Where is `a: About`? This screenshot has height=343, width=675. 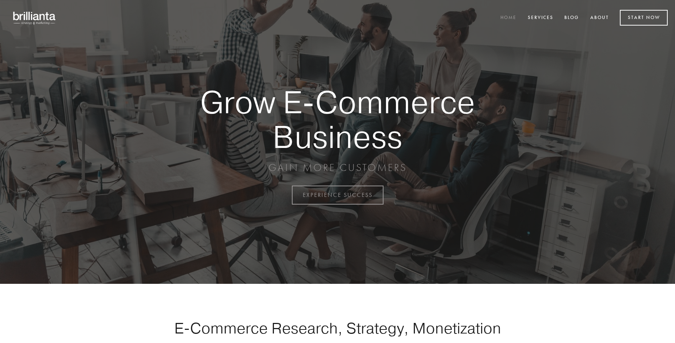
a: About is located at coordinates (600, 18).